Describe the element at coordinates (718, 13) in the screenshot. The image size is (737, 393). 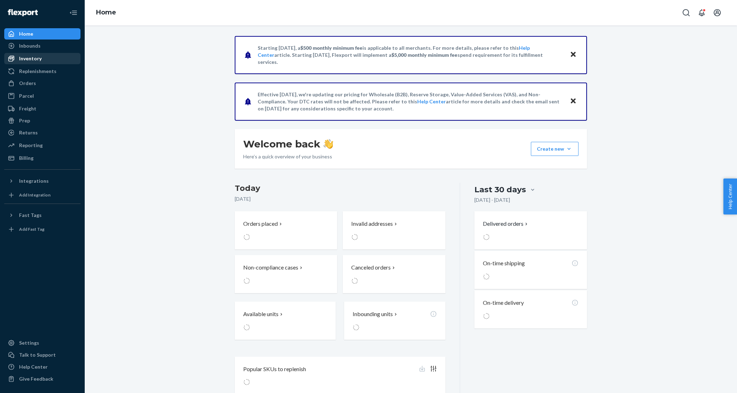
I see `button: Open account menu` at that location.